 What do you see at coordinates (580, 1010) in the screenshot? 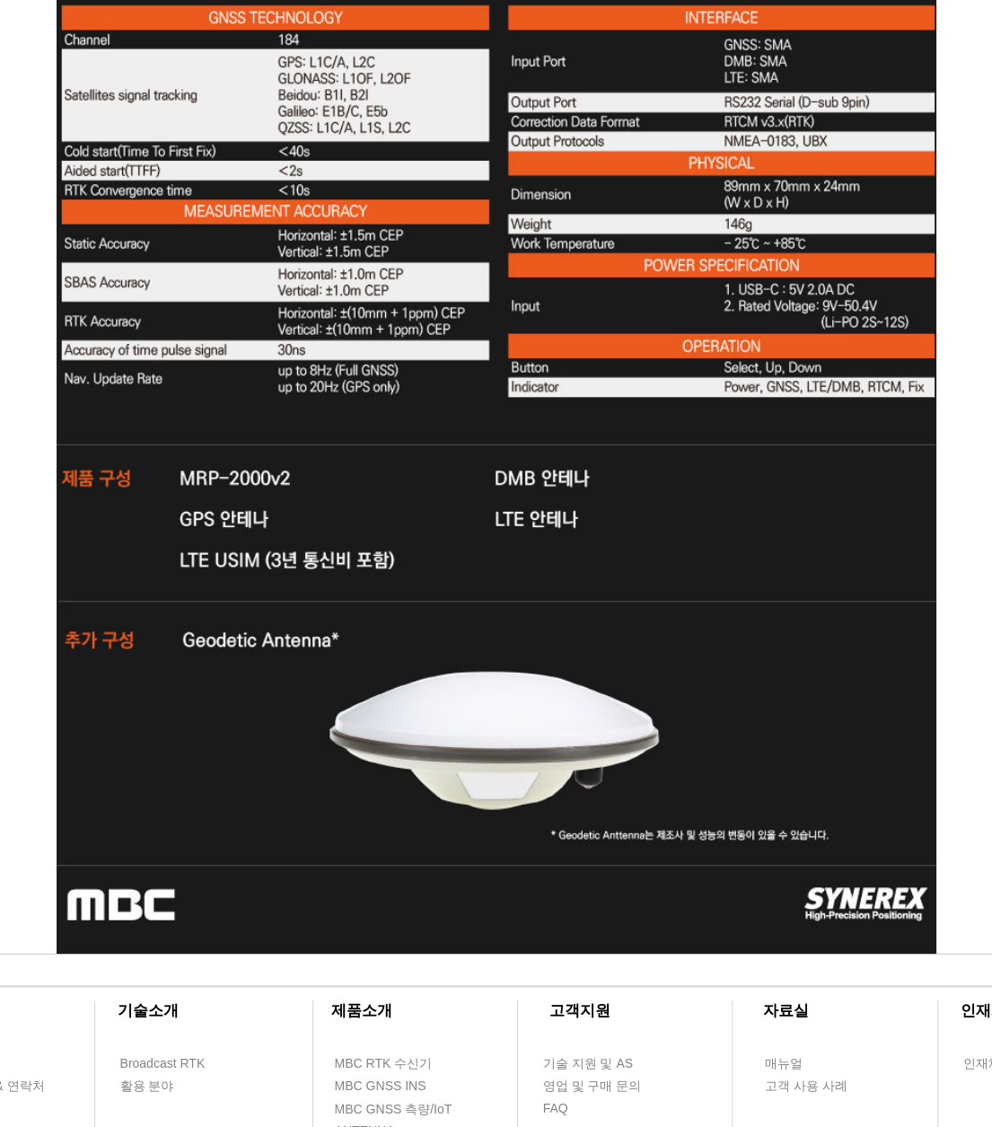
I see `span: ​고객지원` at bounding box center [580, 1010].